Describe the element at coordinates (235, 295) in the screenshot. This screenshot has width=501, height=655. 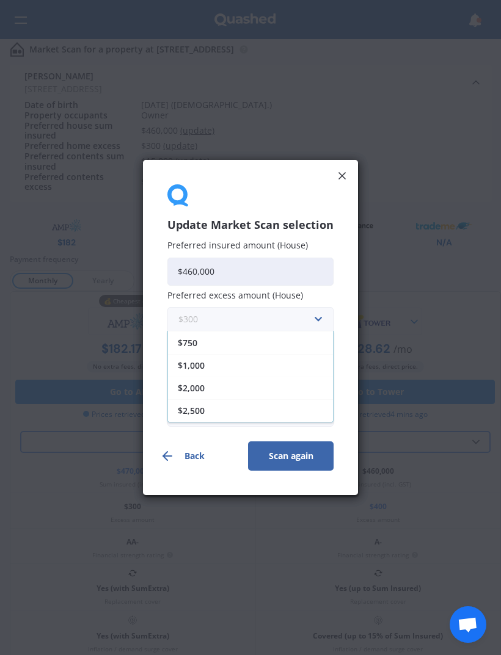
I see `span: Preferred excess amount (House)` at that location.